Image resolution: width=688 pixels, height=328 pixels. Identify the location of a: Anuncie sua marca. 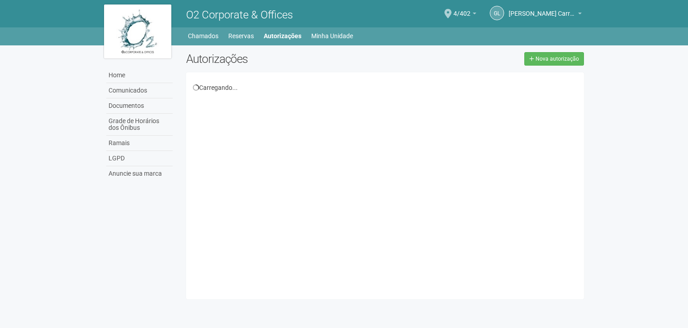
(140, 173).